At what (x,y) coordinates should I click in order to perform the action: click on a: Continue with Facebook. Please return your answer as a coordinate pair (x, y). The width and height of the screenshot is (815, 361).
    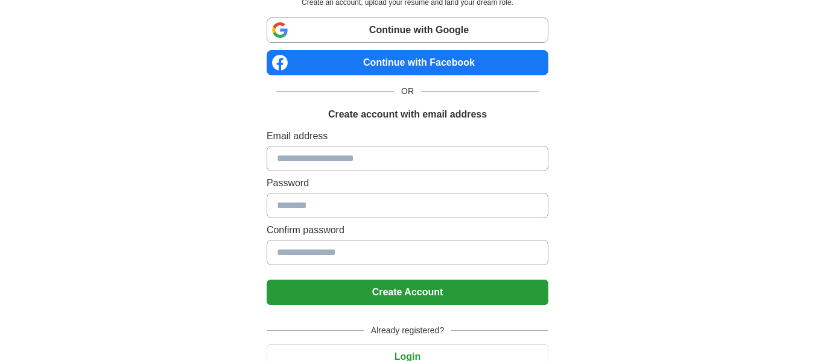
    Looking at the image, I should click on (407, 63).